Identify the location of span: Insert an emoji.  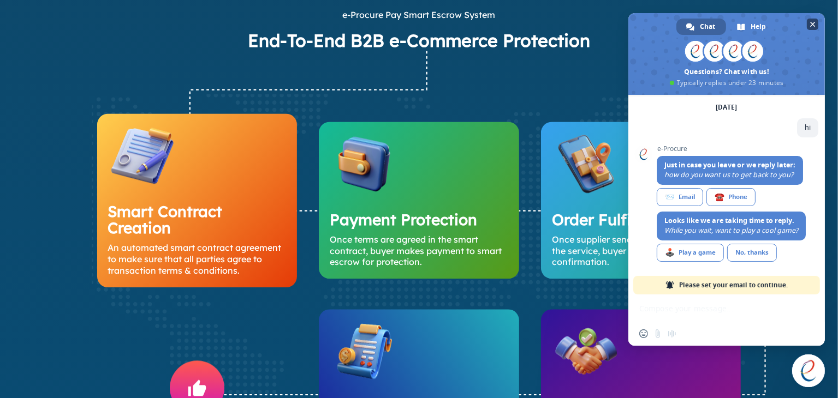
(644, 334).